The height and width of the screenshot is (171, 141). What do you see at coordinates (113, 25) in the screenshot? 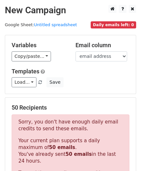
I see `a: Daily emails left: 0` at bounding box center [113, 25].